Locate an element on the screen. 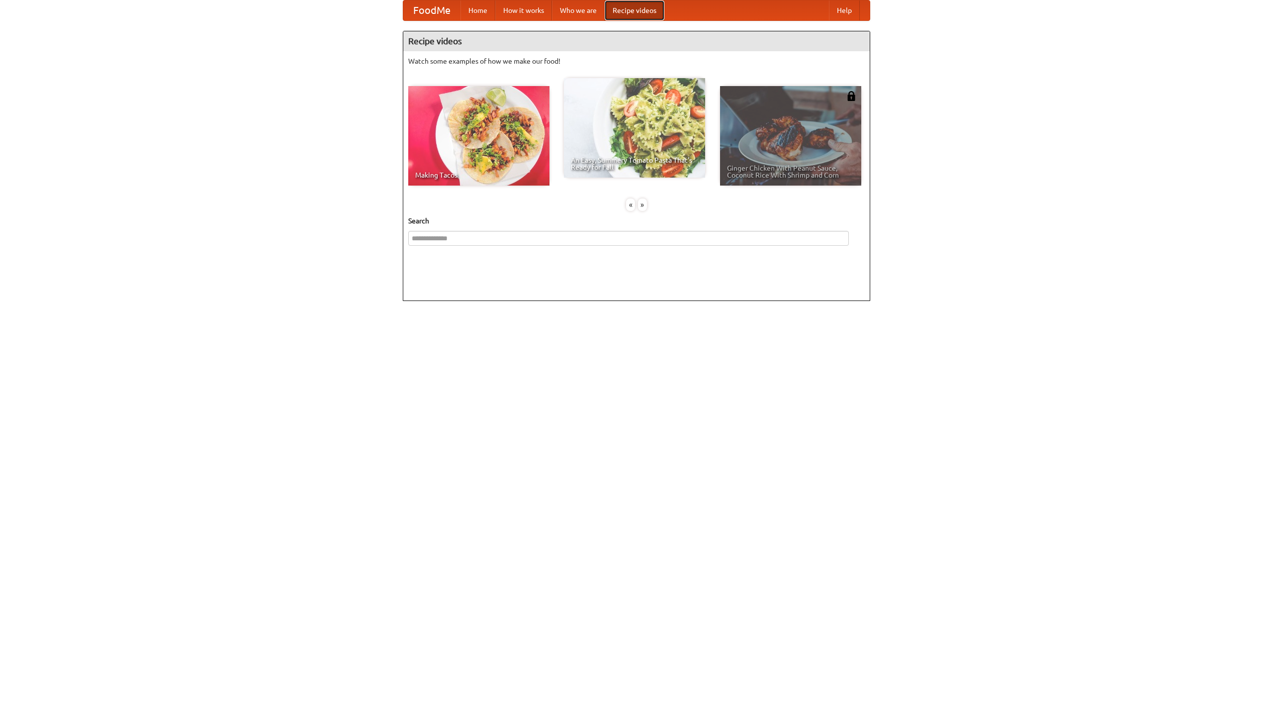  a: Help is located at coordinates (845, 10).